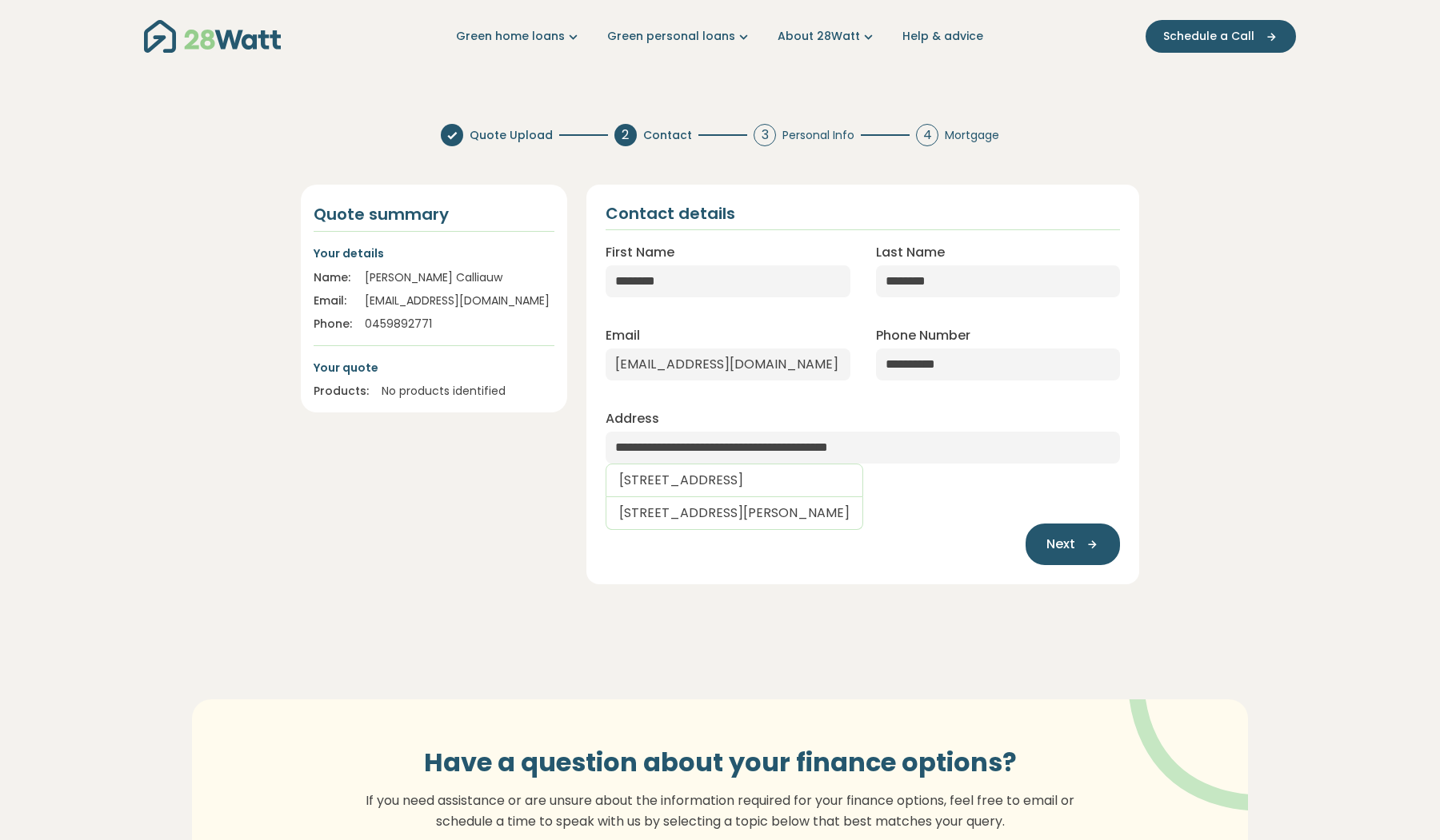  Describe the element at coordinates (671, 214) in the screenshot. I see `h2: Contact details` at that location.